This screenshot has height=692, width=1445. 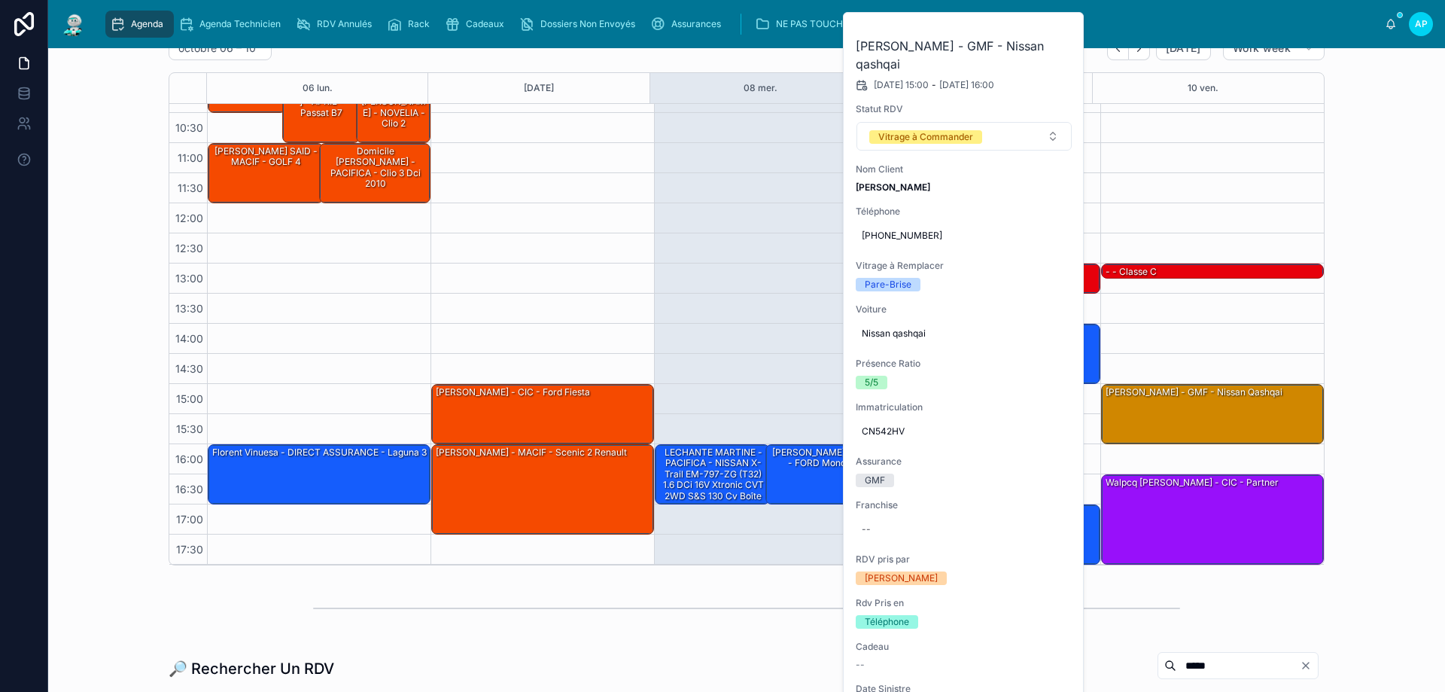 What do you see at coordinates (190, 428) in the screenshot?
I see `span: 15:30` at bounding box center [190, 428].